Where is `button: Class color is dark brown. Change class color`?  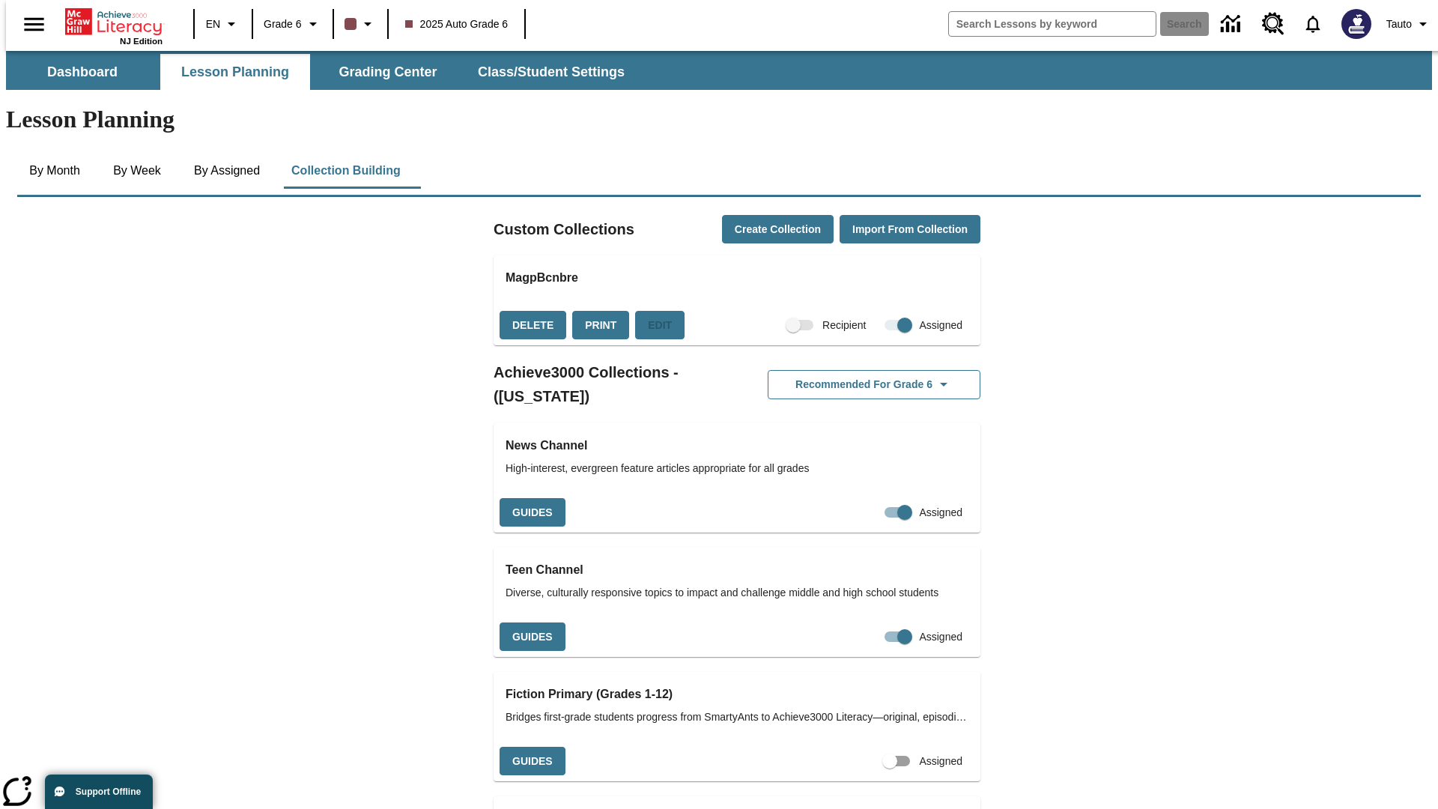 button: Class color is dark brown. Change class color is located at coordinates (360, 24).